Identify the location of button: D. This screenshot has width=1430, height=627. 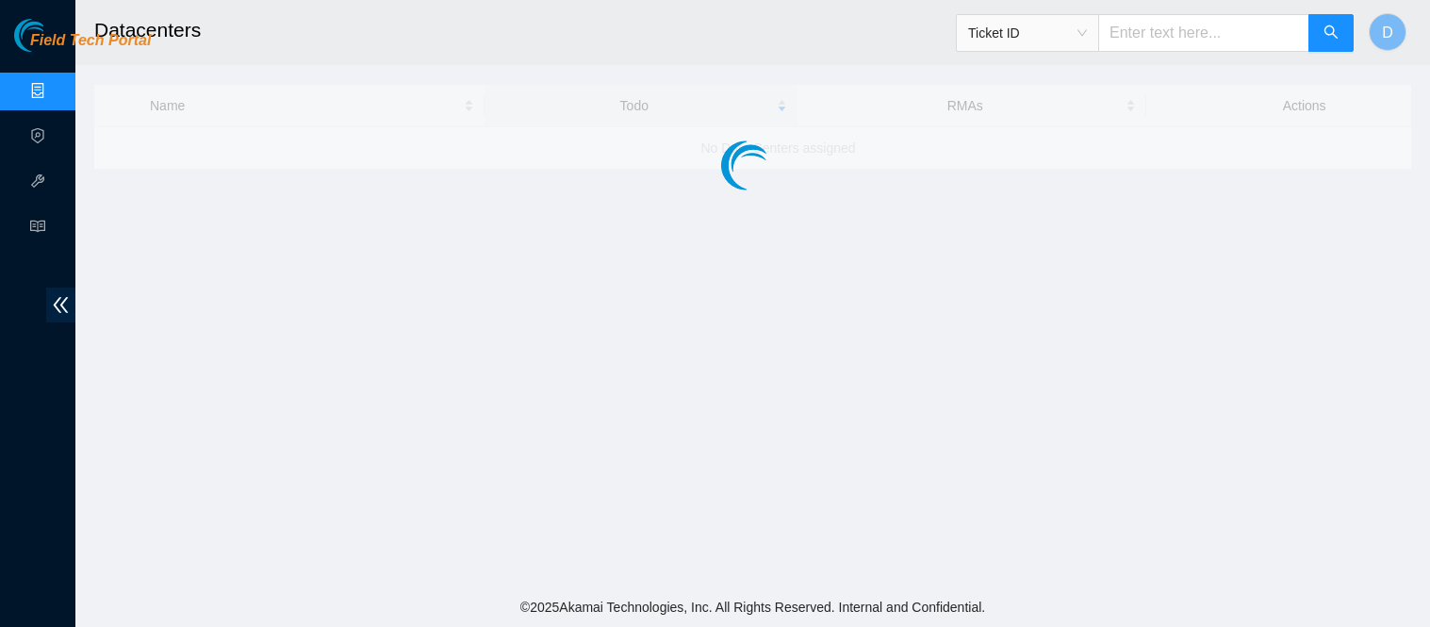
(1388, 32).